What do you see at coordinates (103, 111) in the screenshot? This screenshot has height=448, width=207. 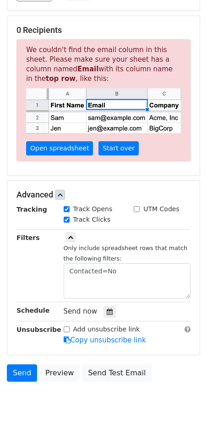 I see `img: google_sheets_email_column-fe0440d1484b1afe603fdd0efe349d91248b687ca341fa437c667602712cb9b1.png` at bounding box center [103, 111].